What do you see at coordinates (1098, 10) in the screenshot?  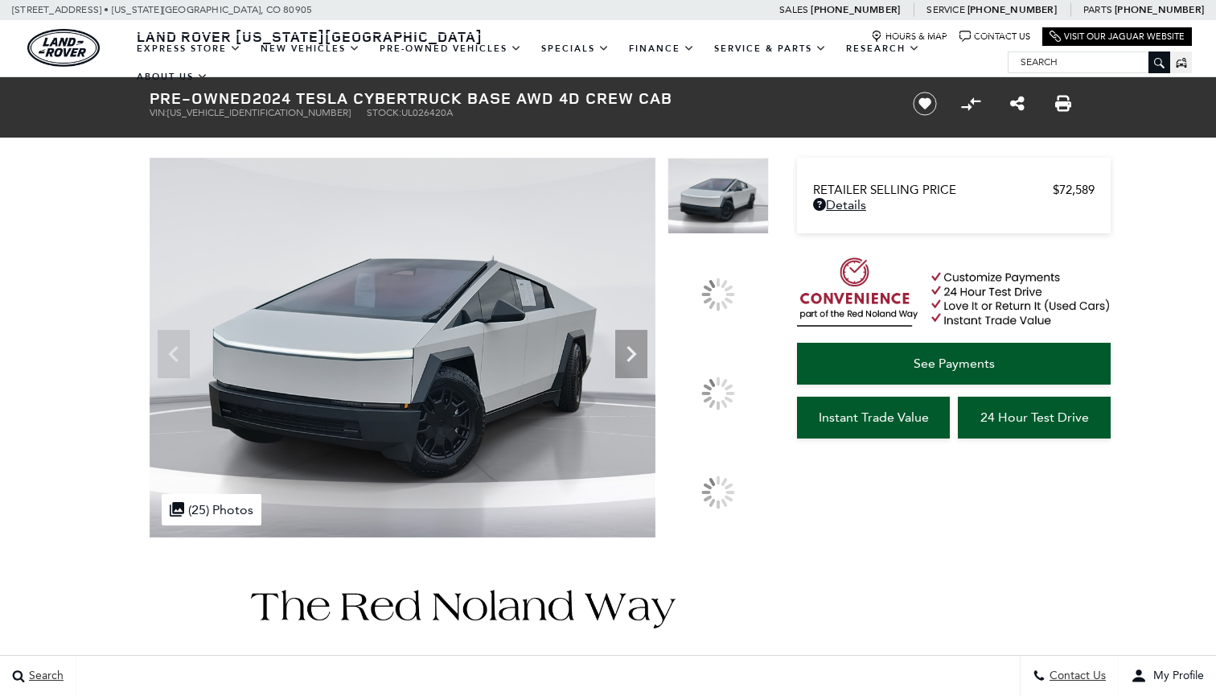 I see `span: Parts` at bounding box center [1098, 10].